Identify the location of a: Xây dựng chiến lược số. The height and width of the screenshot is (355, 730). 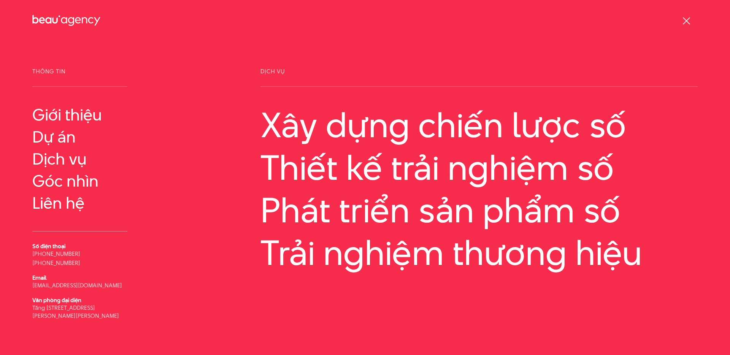
(479, 125).